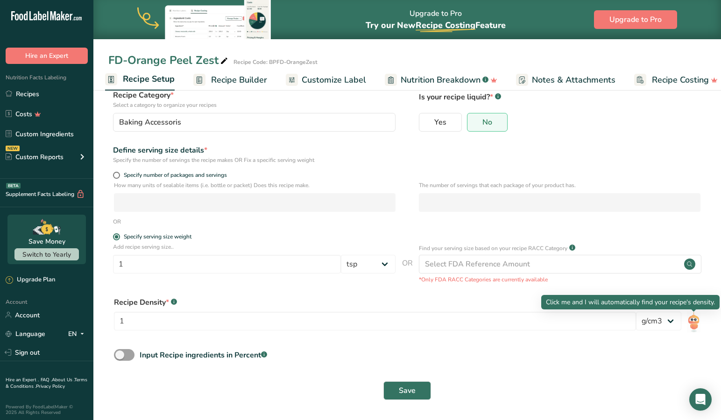  Describe the element at coordinates (440, 80) in the screenshot. I see `span: Nutrition Breakdown` at that location.